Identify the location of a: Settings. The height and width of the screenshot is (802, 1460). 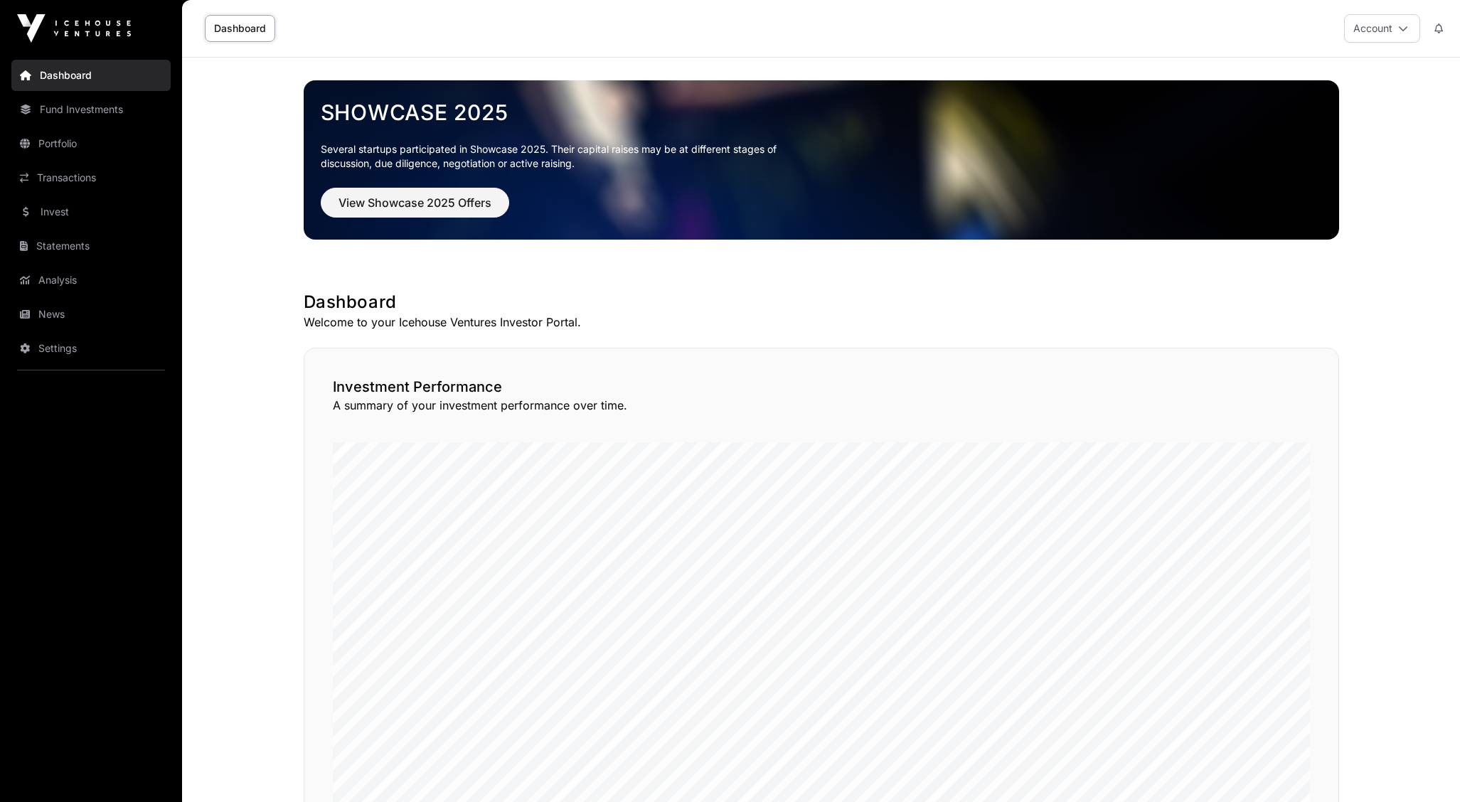
(91, 348).